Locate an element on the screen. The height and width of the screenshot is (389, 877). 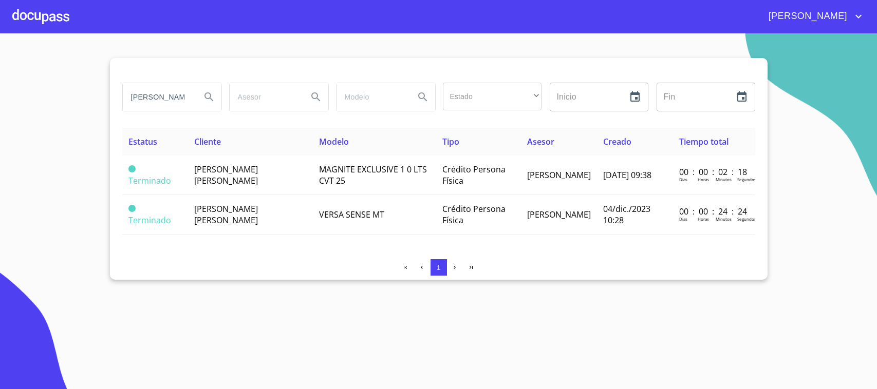
span: Estatus is located at coordinates (143, 142).